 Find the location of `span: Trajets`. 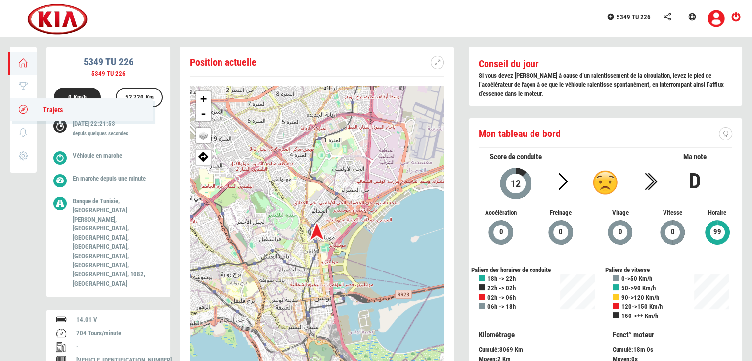

span: Trajets is located at coordinates (48, 110).